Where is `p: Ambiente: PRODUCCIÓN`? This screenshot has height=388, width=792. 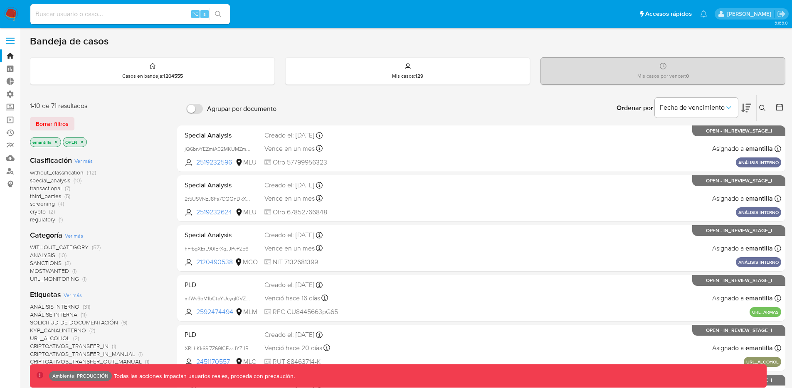
p: Ambiente: PRODUCCIÓN is located at coordinates (80, 376).